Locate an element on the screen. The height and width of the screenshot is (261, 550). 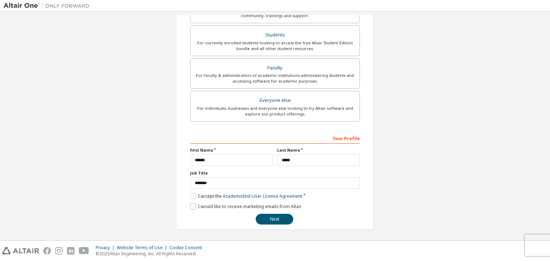
label: I accept the is located at coordinates (246, 196).